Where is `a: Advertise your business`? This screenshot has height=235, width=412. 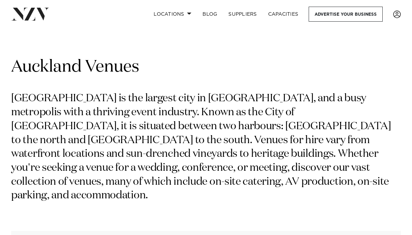
a: Advertise your business is located at coordinates (345, 14).